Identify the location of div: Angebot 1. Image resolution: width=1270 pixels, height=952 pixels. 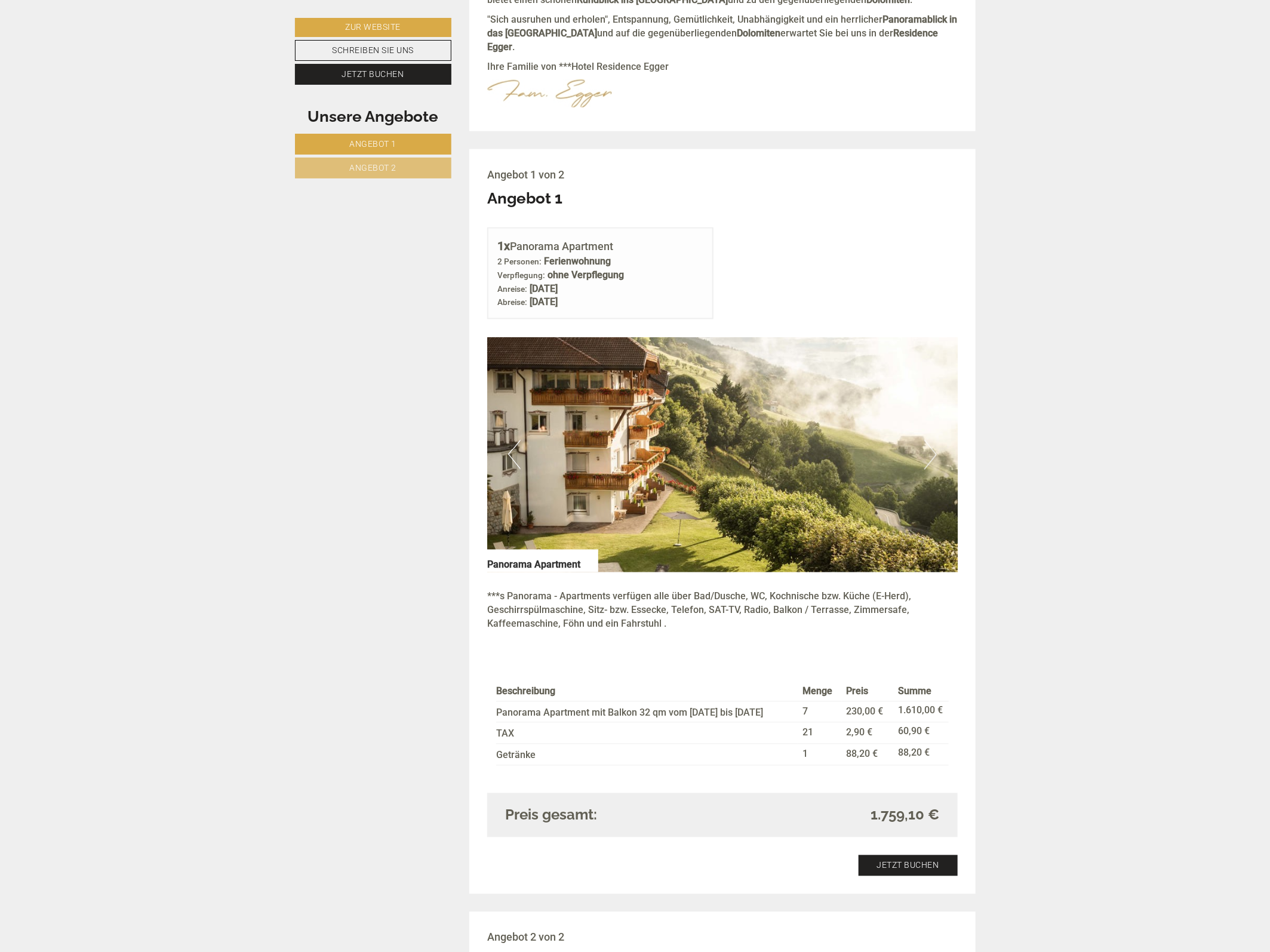
(525, 198).